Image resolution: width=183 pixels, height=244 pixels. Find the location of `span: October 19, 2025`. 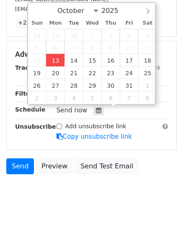

span: October 19, 2025 is located at coordinates (37, 73).